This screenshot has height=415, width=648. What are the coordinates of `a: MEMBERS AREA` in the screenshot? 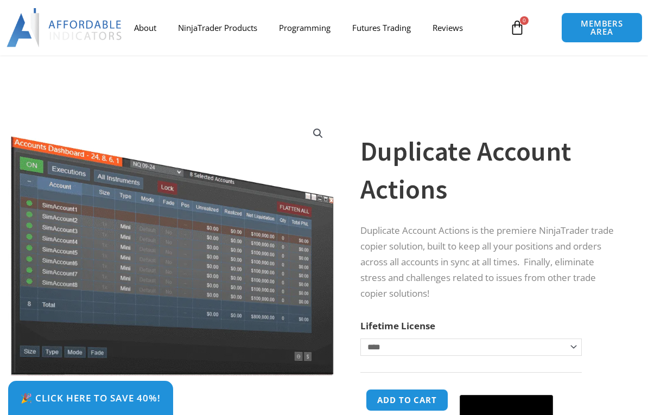 It's located at (601, 28).